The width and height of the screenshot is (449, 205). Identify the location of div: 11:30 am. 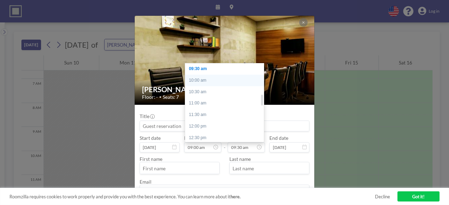
(226, 115).